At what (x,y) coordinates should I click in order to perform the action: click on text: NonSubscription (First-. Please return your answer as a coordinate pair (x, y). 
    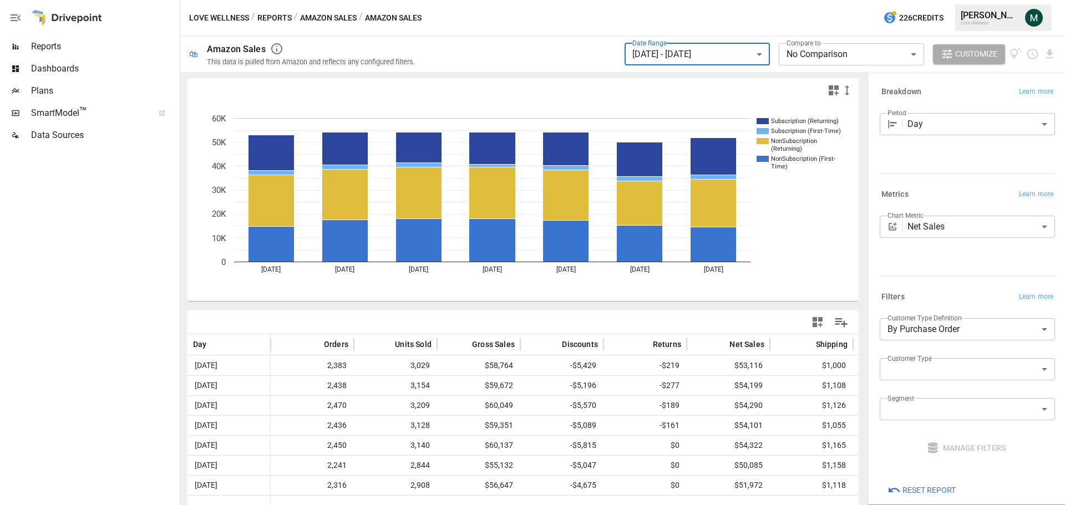
    Looking at the image, I should click on (803, 159).